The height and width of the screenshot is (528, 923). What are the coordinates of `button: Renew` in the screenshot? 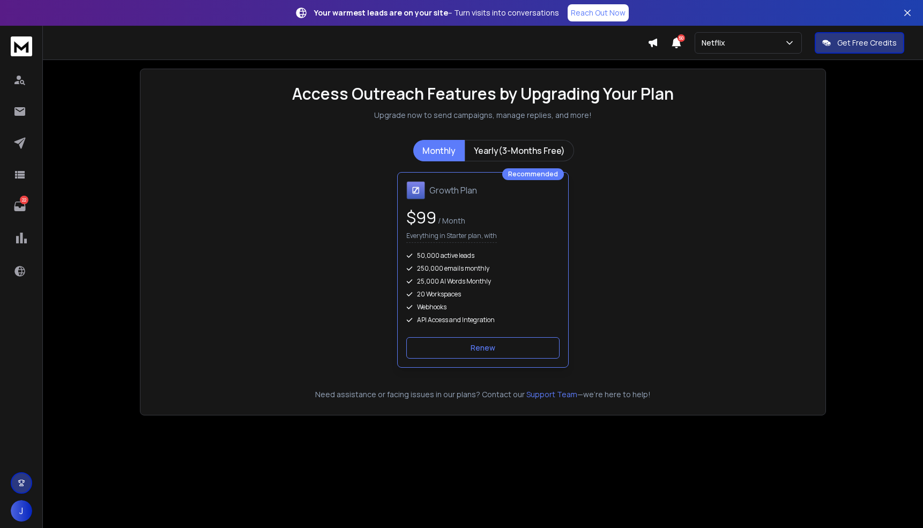 It's located at (483, 348).